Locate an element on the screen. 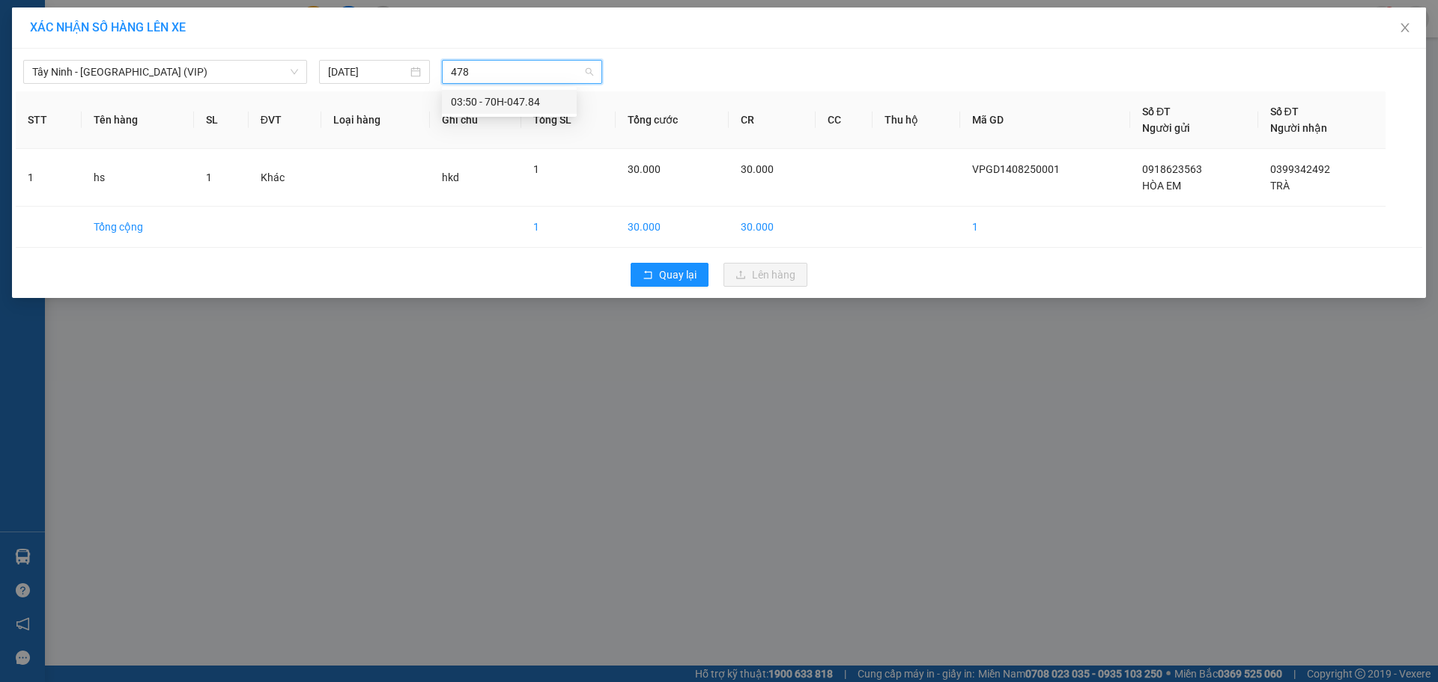 The image size is (1438, 682). input: 14/08/2025 is located at coordinates (368, 72).